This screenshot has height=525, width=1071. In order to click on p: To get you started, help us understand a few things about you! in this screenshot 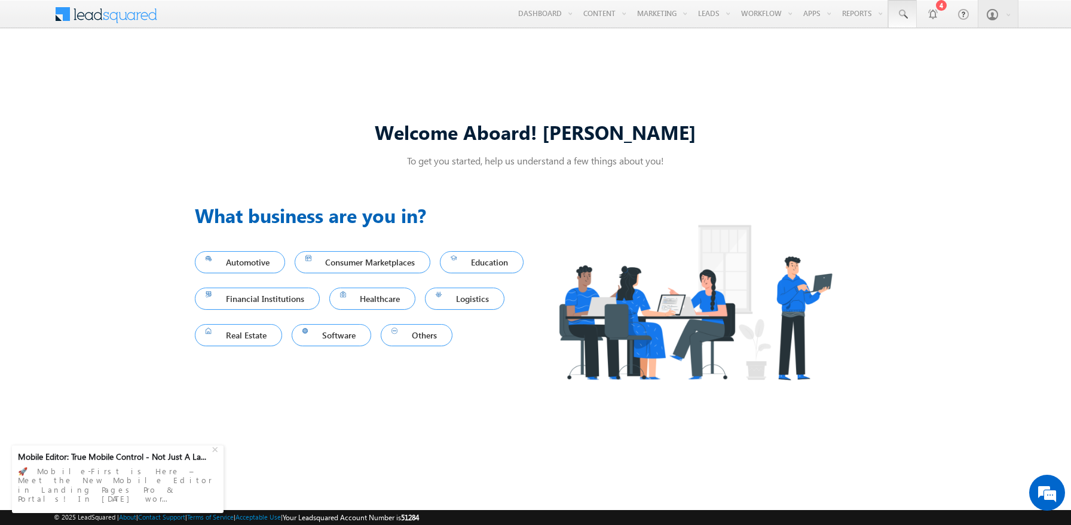, I will do `click(535, 160)`.